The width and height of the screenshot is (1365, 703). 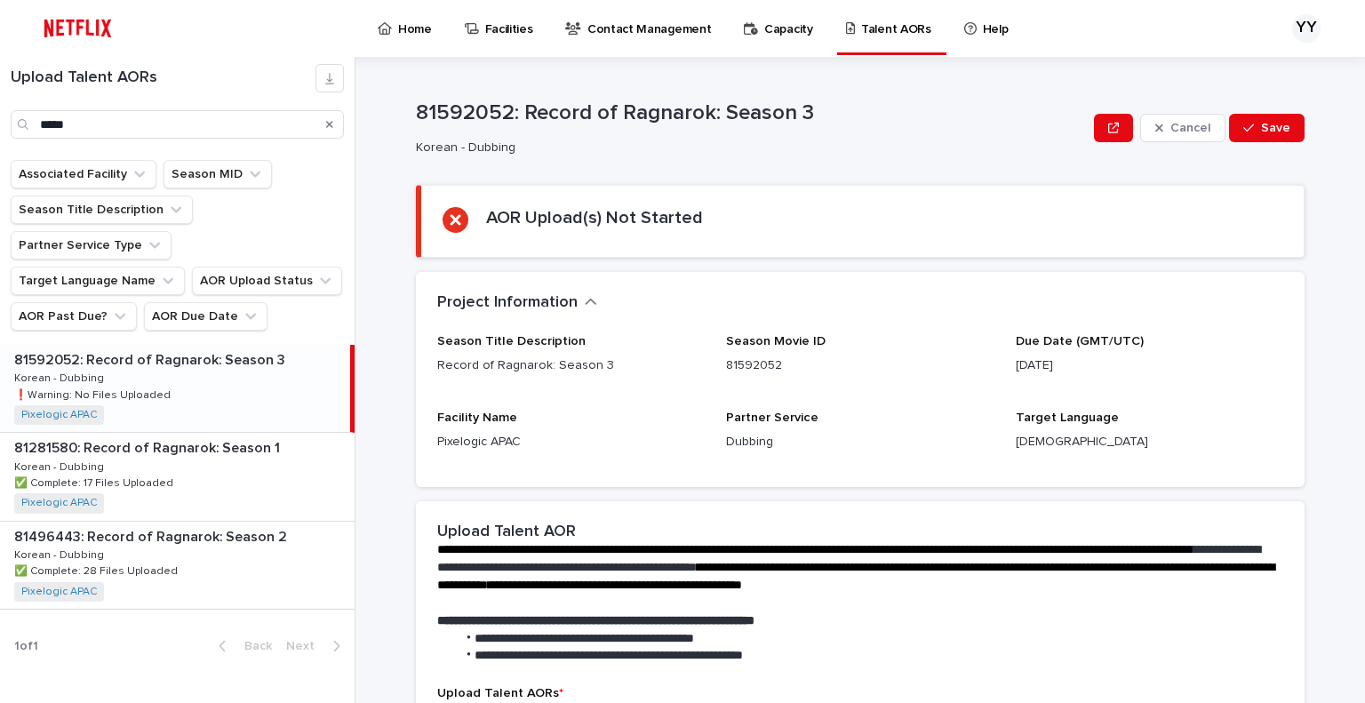 I want to click on button: Back, so click(x=242, y=646).